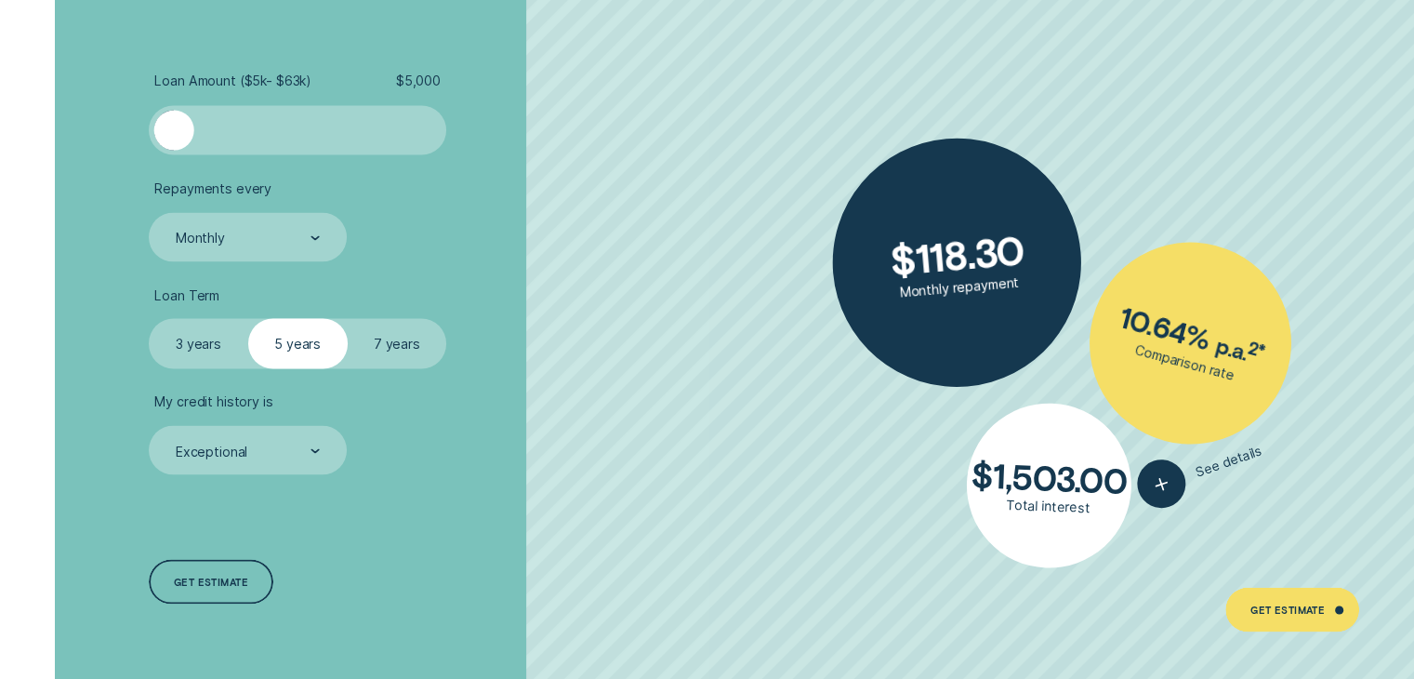  Describe the element at coordinates (187, 295) in the screenshot. I see `span: Loan Term` at that location.